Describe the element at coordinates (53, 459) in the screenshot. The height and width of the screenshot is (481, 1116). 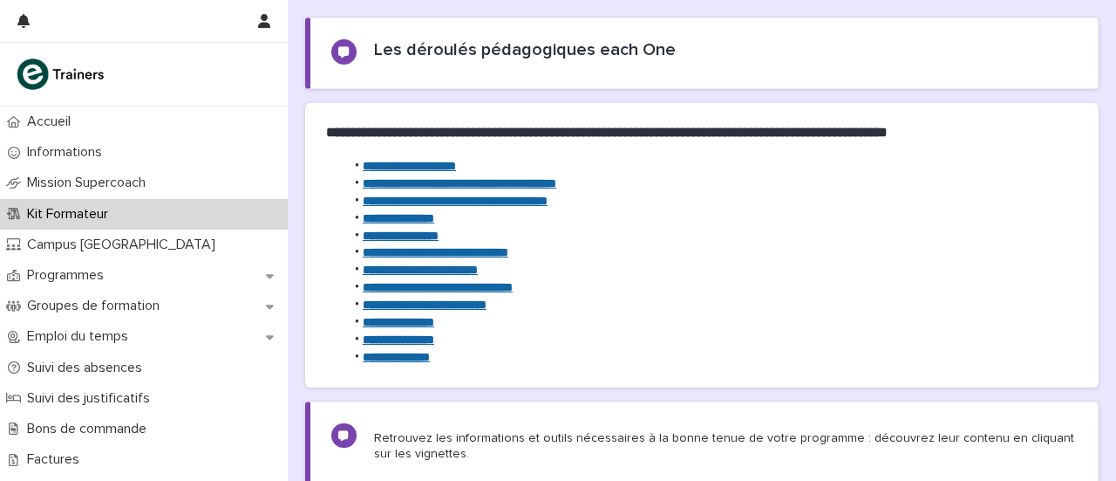
I see `font: Factures` at that location.